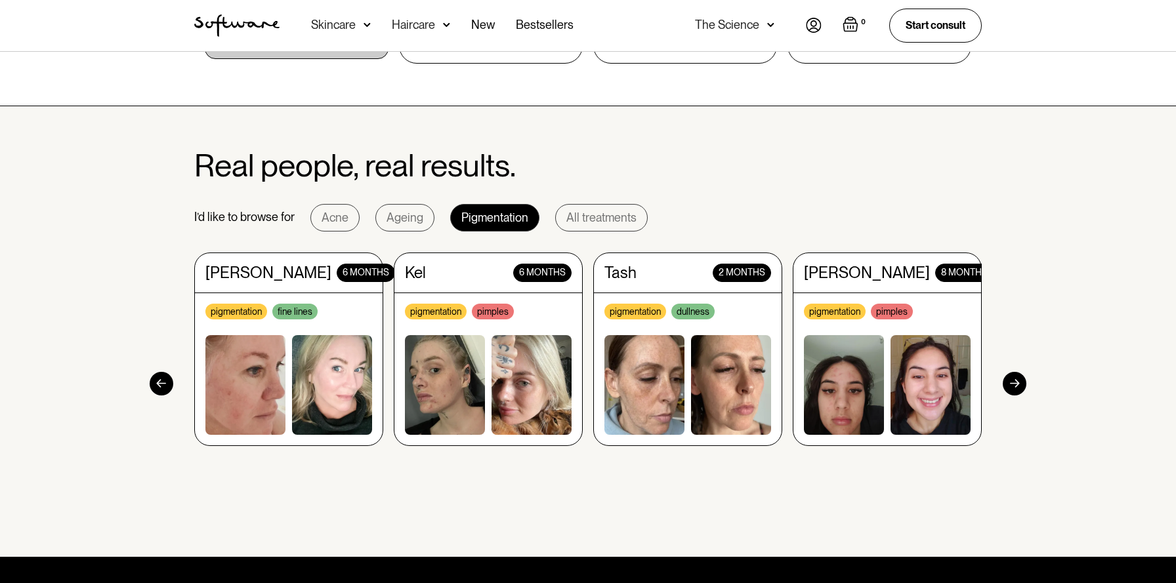  Describe the element at coordinates (335, 218) in the screenshot. I see `div: Acne` at that location.